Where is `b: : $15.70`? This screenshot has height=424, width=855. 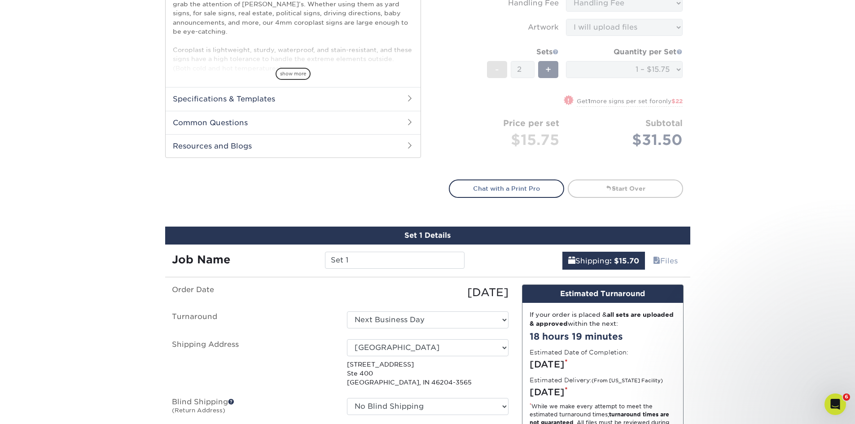 b: : $15.70 is located at coordinates (624, 261).